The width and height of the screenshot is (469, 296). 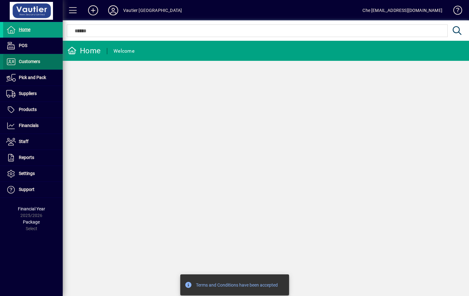 I want to click on div: Home, so click(x=84, y=51).